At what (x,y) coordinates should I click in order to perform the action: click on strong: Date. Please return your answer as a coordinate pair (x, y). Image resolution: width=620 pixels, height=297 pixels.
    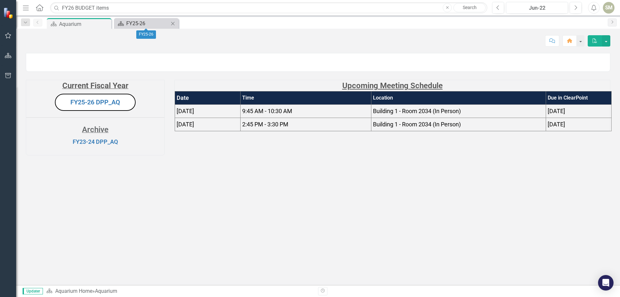
    Looking at the image, I should click on (183, 98).